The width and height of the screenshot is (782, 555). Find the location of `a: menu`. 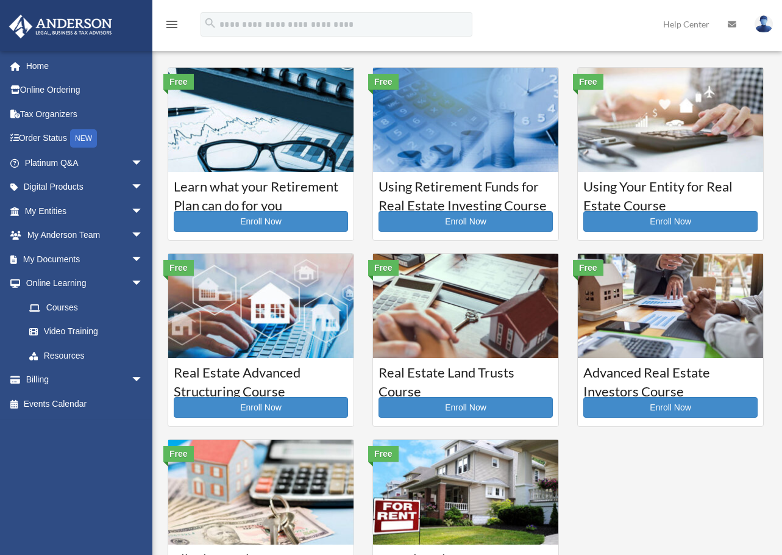

a: menu is located at coordinates (172, 26).